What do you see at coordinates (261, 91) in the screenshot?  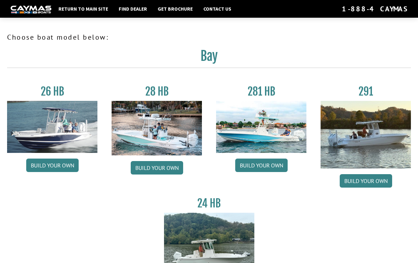 I see `h3: 281 HB` at bounding box center [261, 91].